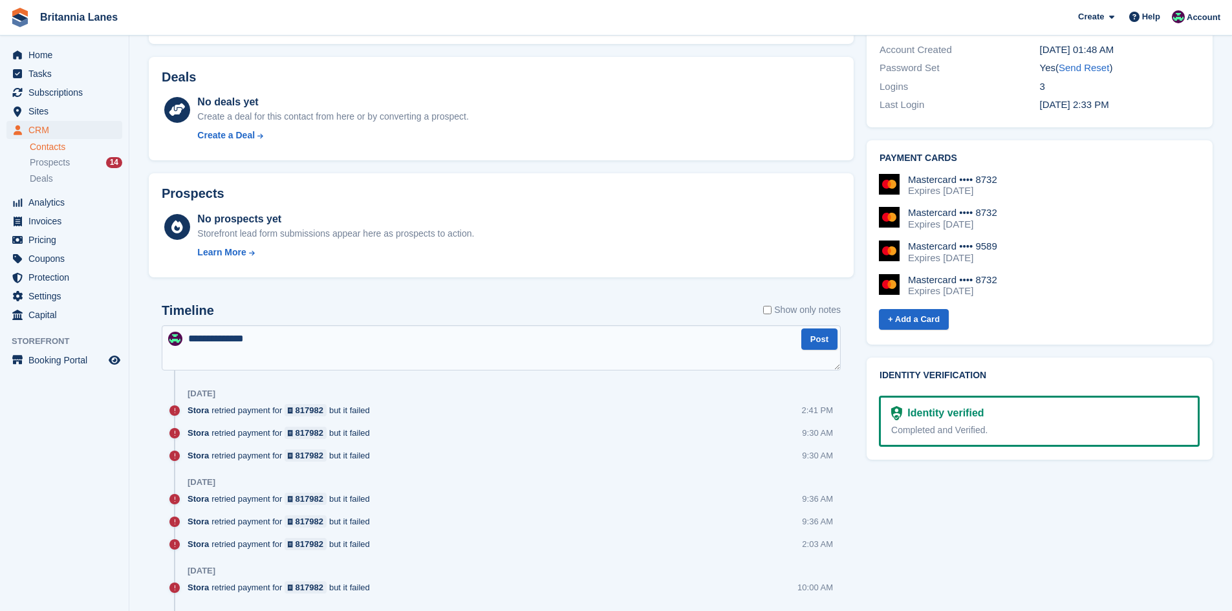  Describe the element at coordinates (67, 55) in the screenshot. I see `span: Home` at that location.